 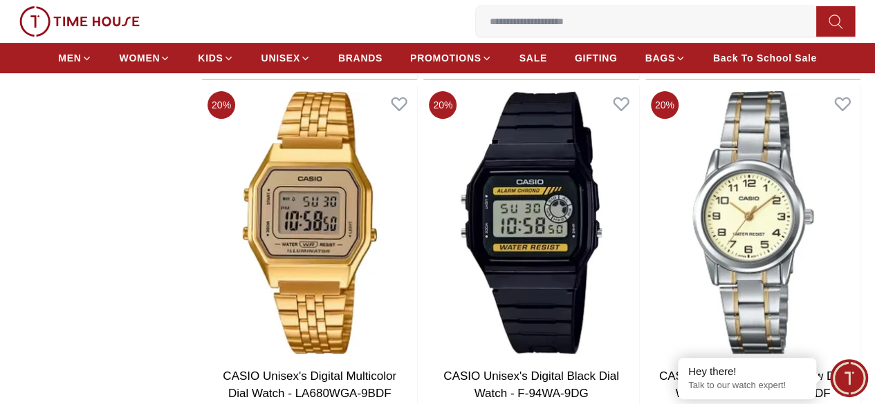 What do you see at coordinates (360, 58) in the screenshot?
I see `a: BRANDS` at bounding box center [360, 58].